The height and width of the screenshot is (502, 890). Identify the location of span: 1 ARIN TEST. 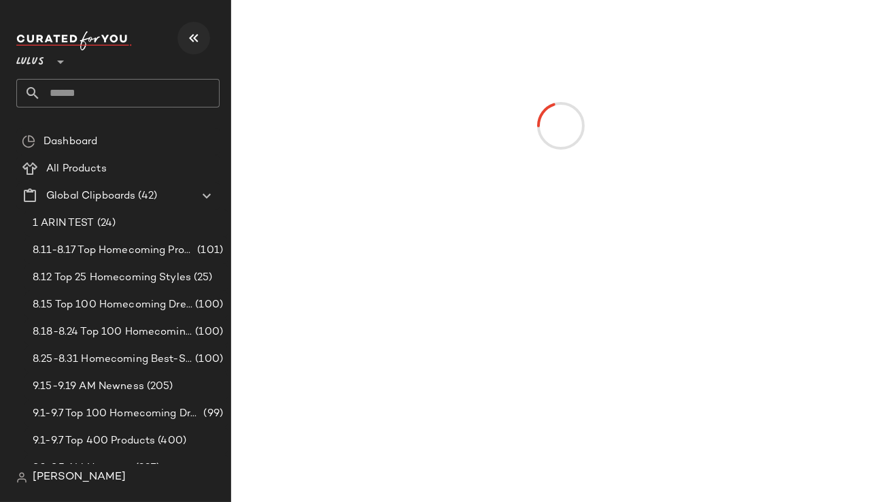
(63, 223).